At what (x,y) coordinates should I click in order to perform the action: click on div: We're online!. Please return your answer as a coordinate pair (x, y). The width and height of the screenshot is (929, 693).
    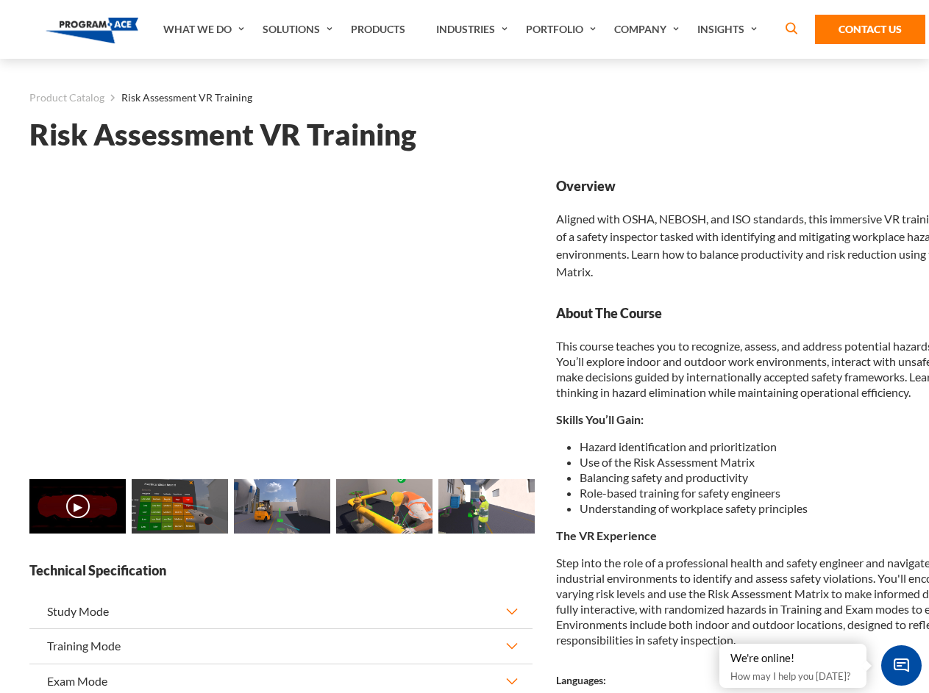
    Looking at the image, I should click on (793, 659).